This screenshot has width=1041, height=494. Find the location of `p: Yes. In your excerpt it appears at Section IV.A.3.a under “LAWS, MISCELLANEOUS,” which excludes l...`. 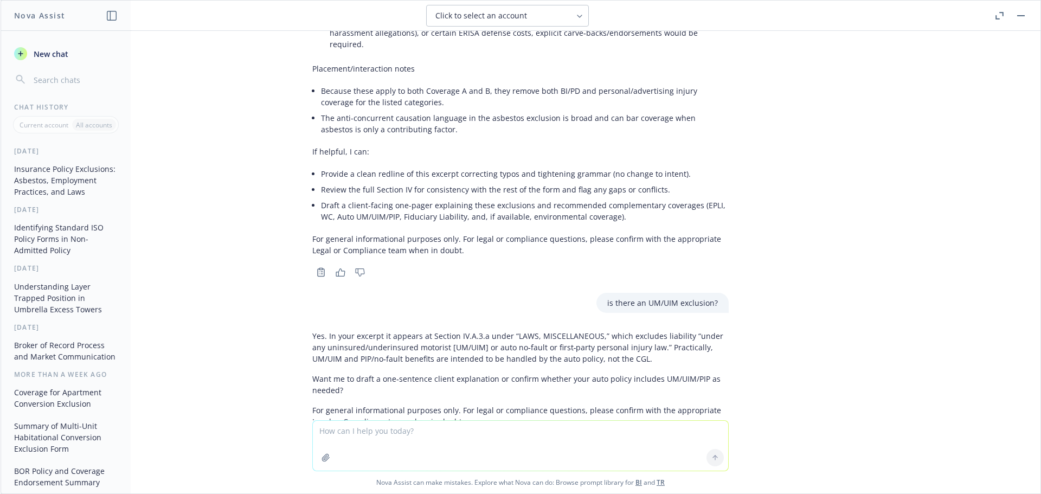

p: Yes. In your excerpt it appears at Section IV.A.3.a under “LAWS, MISCELLANEOUS,” which excludes l... is located at coordinates (520, 347).